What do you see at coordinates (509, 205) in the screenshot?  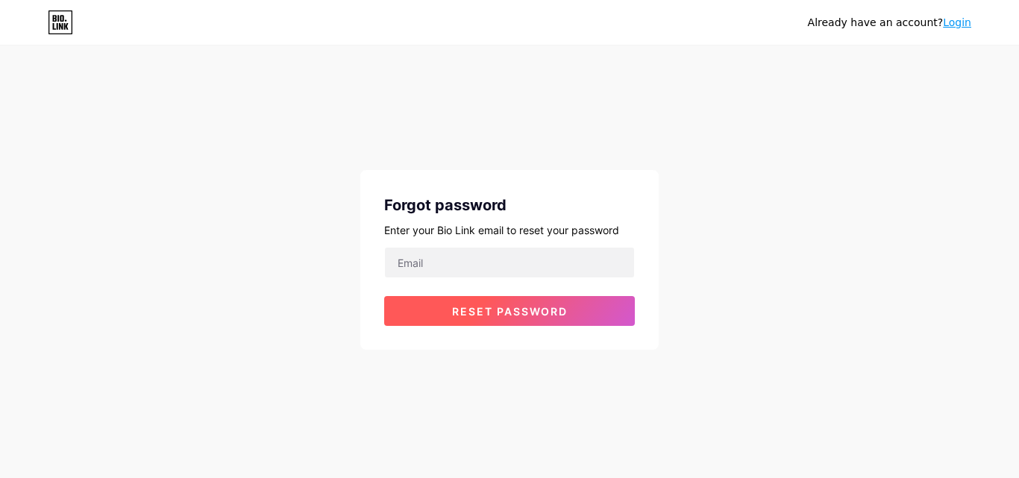 I see `div: Forgot password` at bounding box center [509, 205].